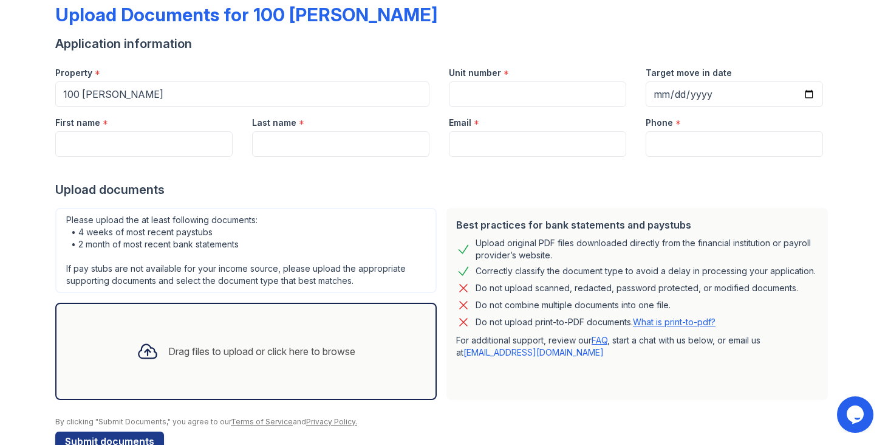 This screenshot has height=445, width=888. I want to click on div: Application information, so click(444, 44).